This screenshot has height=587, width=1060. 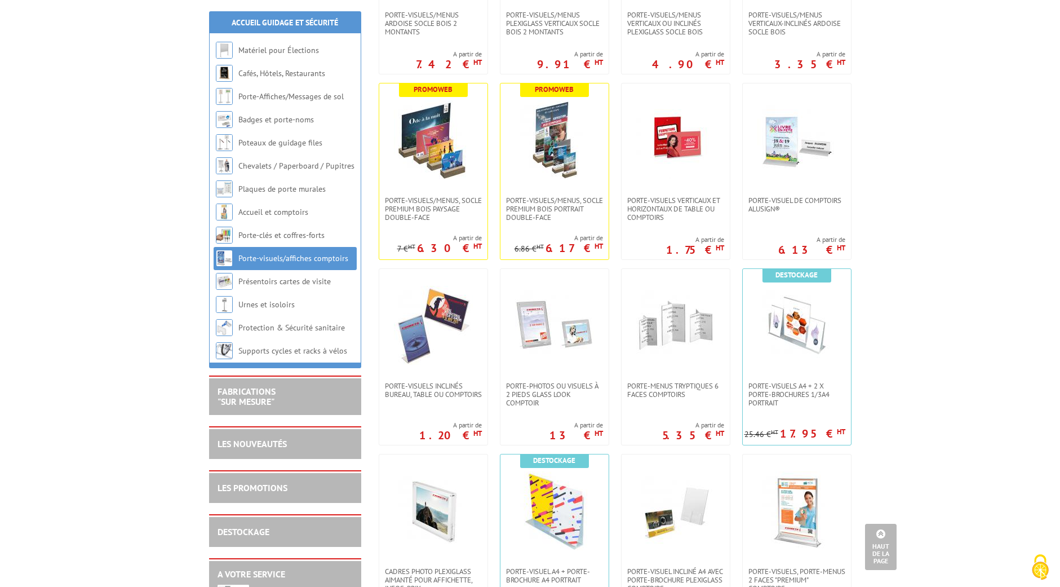 What do you see at coordinates (285, 23) in the screenshot?
I see `a: Accueil Guidage et Sécurité` at bounding box center [285, 23].